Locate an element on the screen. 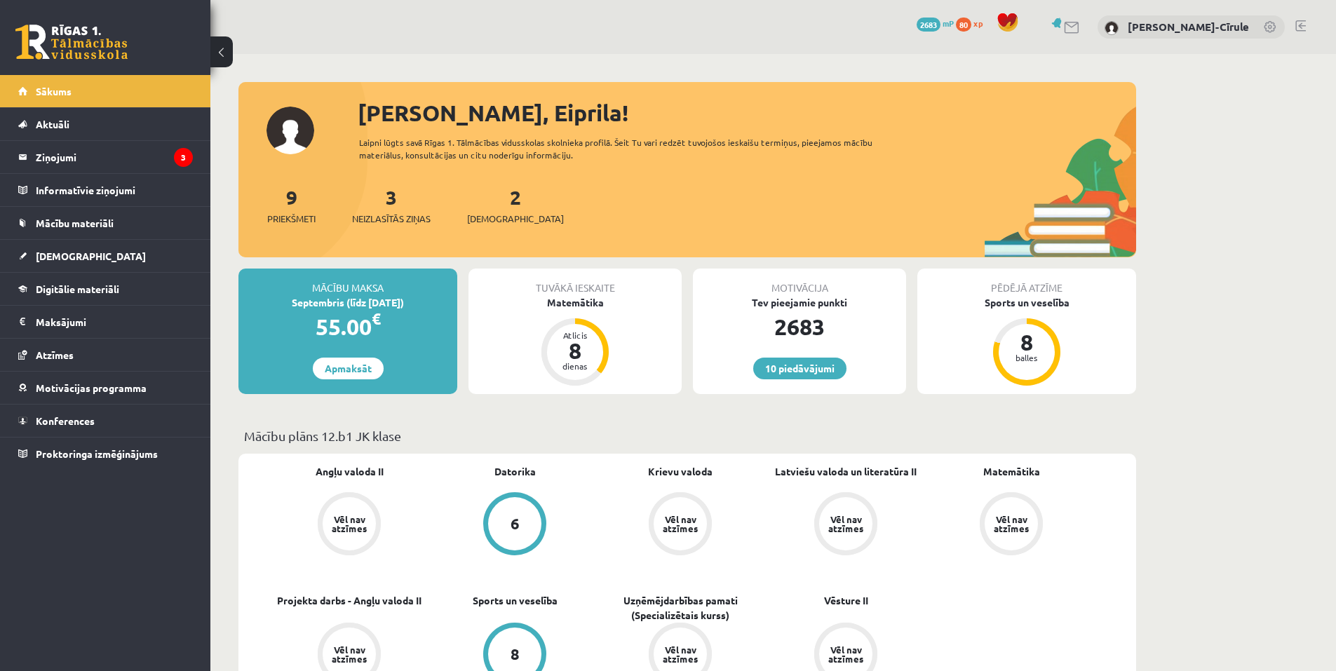 The image size is (1336, 671). a: Rīgas 1. Tālmācības vidusskola is located at coordinates (72, 42).